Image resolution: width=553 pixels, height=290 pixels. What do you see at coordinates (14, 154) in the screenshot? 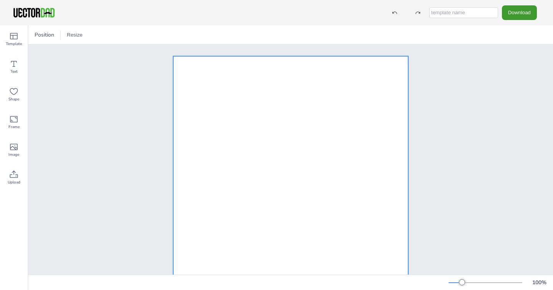
I see `span: Image` at bounding box center [14, 154].